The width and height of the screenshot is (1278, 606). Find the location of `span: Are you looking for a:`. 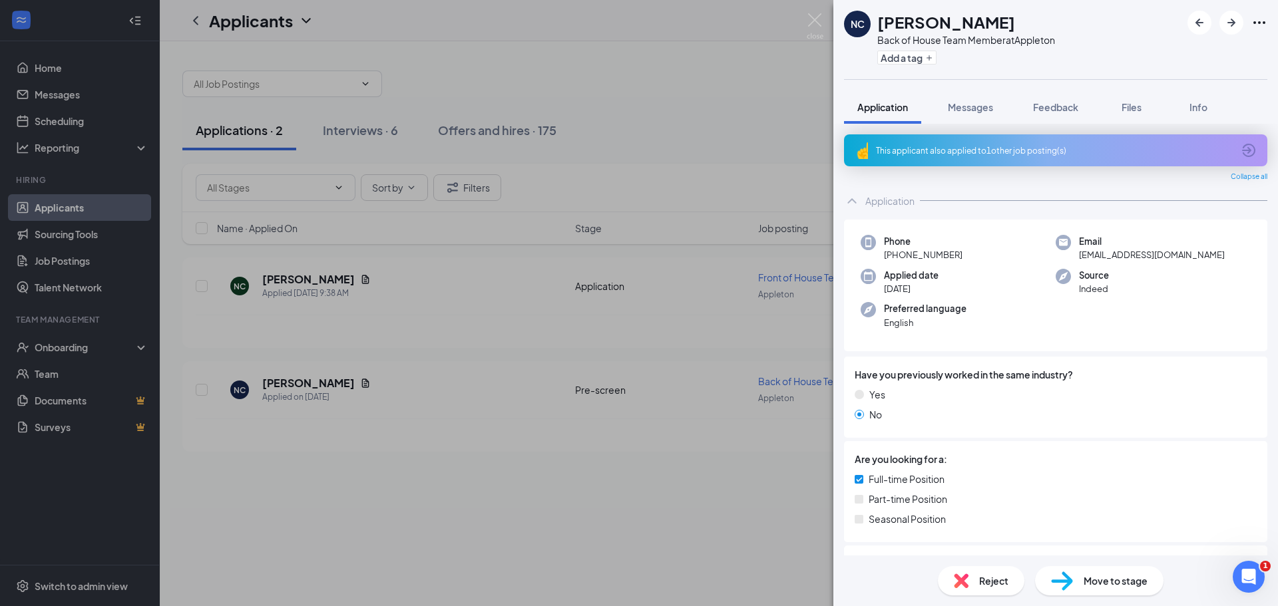

span: Are you looking for a: is located at coordinates (900, 459).